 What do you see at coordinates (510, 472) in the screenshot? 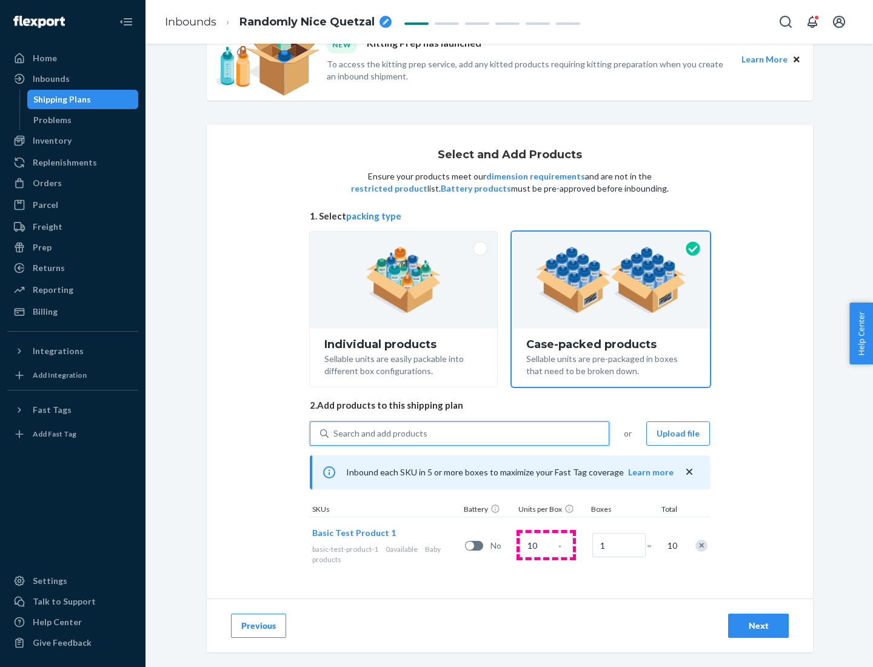
I see `div: Inbound each SKU in 5 or more boxes to maximize your Fast Tag coverage` at bounding box center [510, 472].